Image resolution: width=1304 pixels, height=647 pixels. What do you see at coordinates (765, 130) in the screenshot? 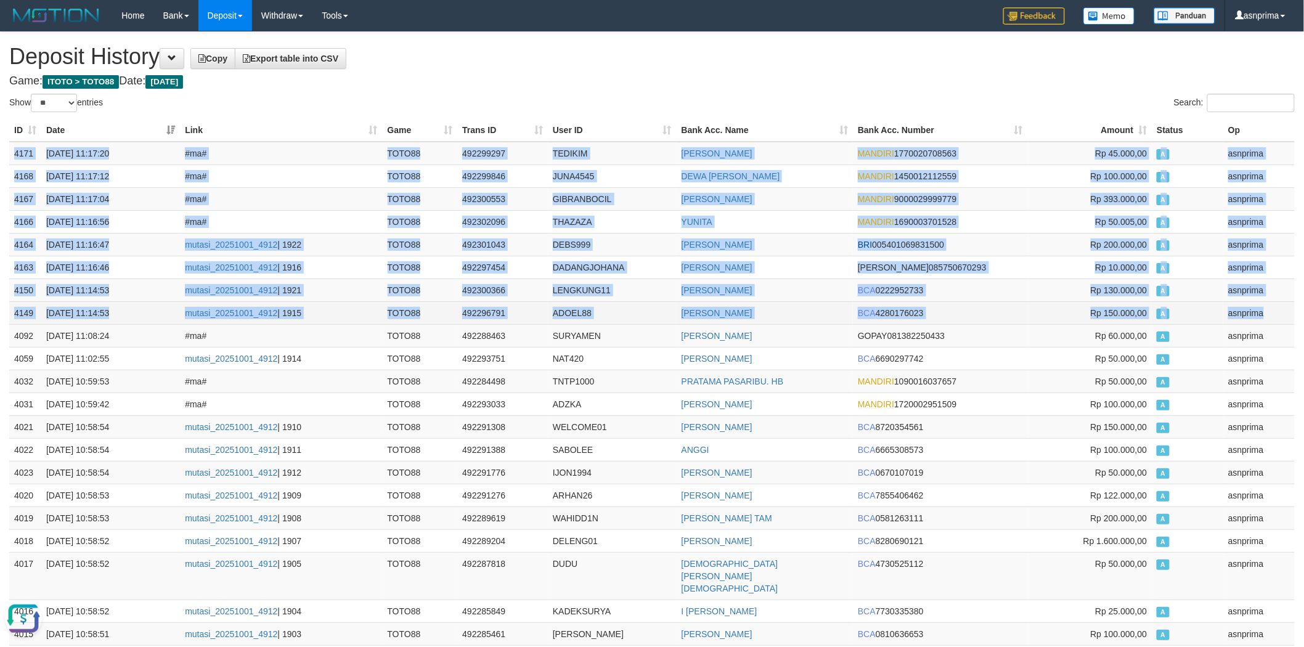
I see `th: Bank Acc. Name: activate to sort column ascending` at bounding box center [765, 130].